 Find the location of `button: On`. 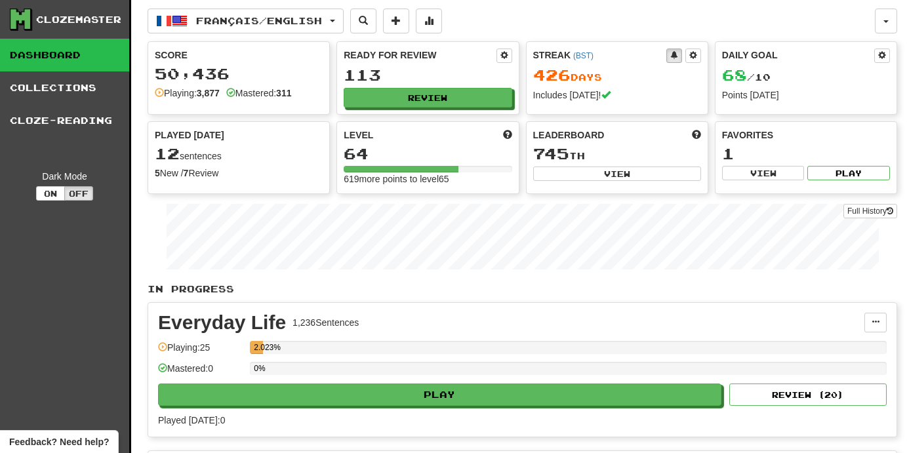

button: On is located at coordinates (50, 193).